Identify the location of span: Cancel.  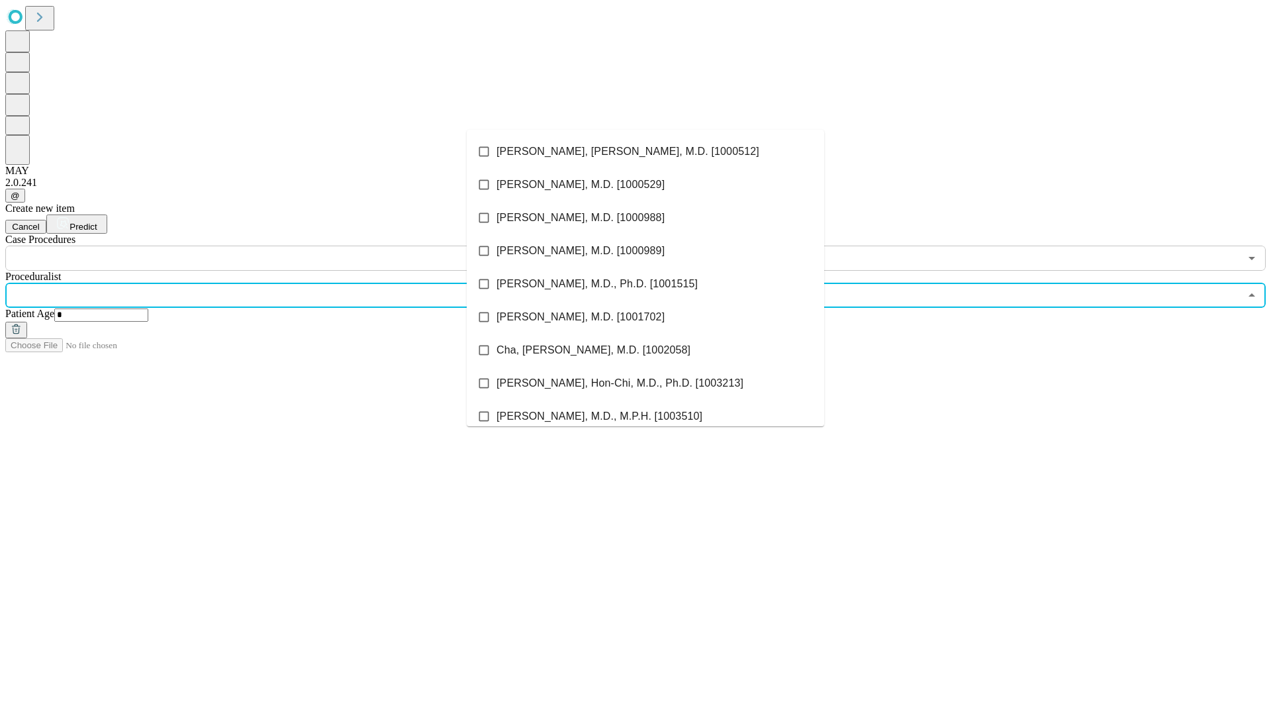
(26, 226).